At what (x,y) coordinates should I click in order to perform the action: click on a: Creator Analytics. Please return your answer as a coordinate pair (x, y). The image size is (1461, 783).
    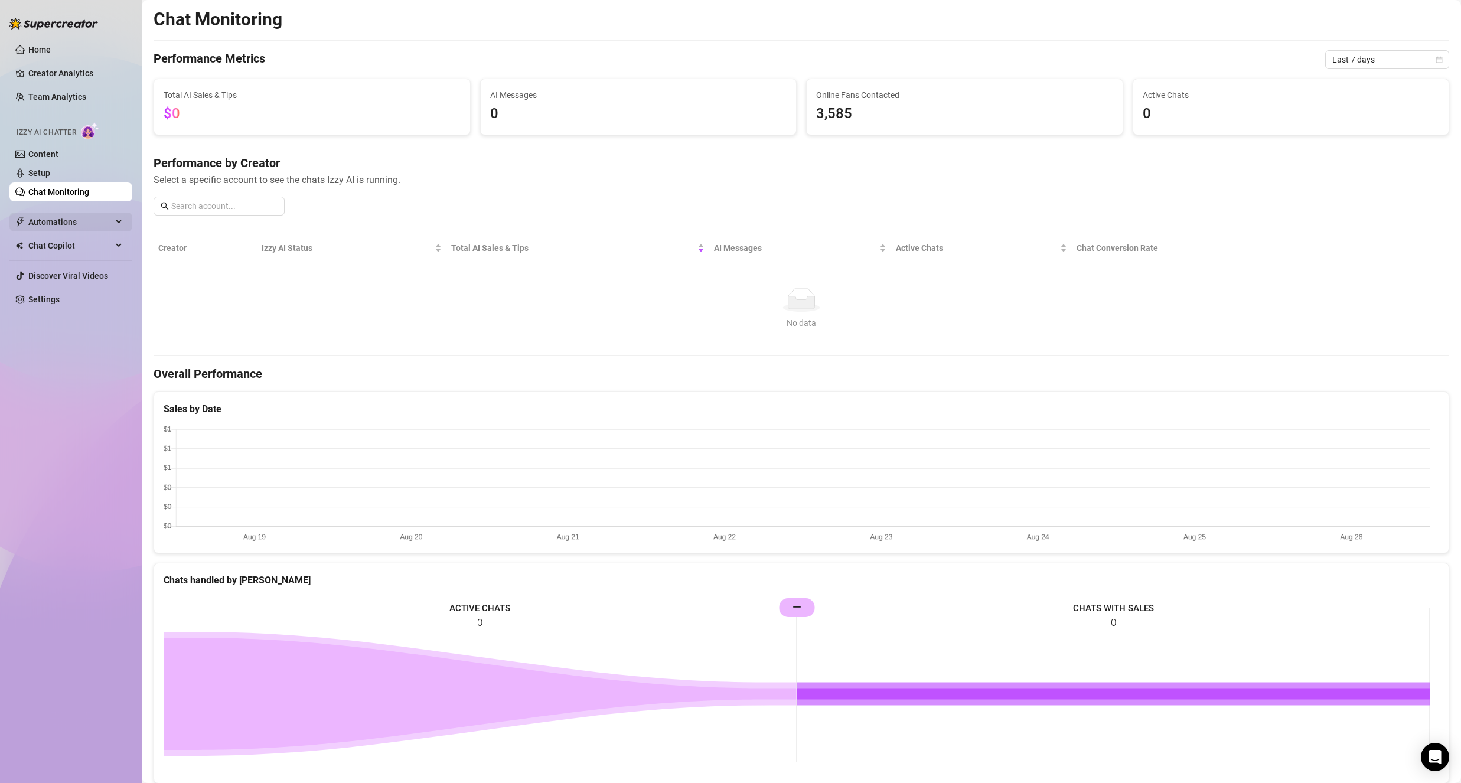
    Looking at the image, I should click on (76, 73).